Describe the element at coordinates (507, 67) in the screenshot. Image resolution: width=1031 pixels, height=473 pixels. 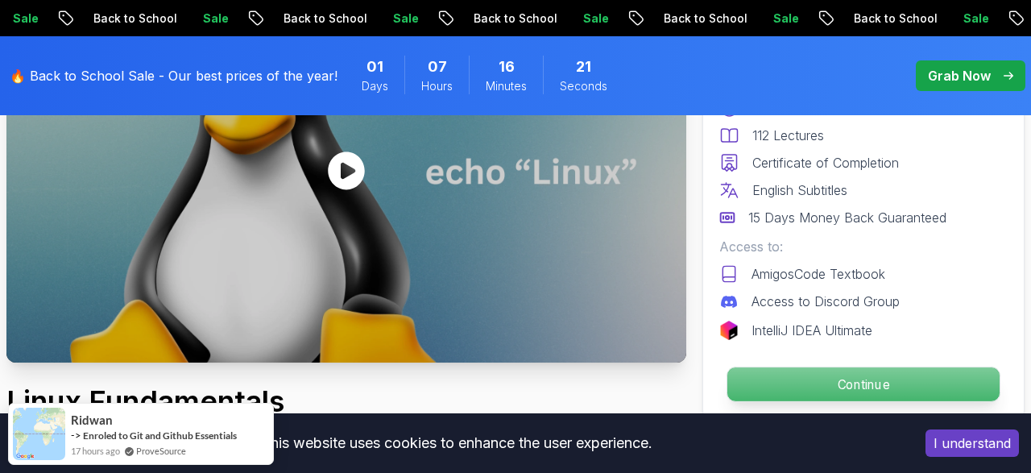
I see `span: 16 Minutes` at that location.